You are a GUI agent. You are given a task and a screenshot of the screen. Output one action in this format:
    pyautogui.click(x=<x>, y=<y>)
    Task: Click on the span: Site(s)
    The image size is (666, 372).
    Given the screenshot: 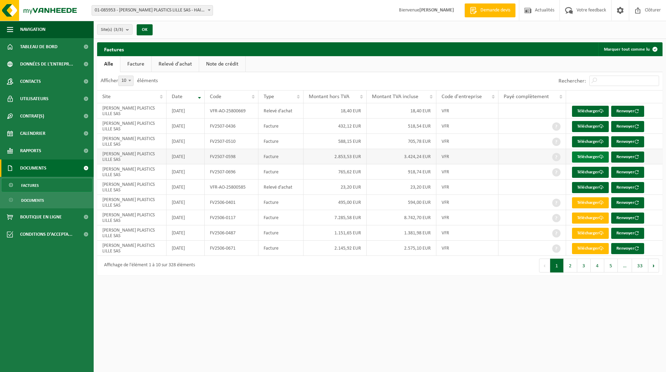 What is the action you would take?
    pyautogui.click(x=112, y=30)
    